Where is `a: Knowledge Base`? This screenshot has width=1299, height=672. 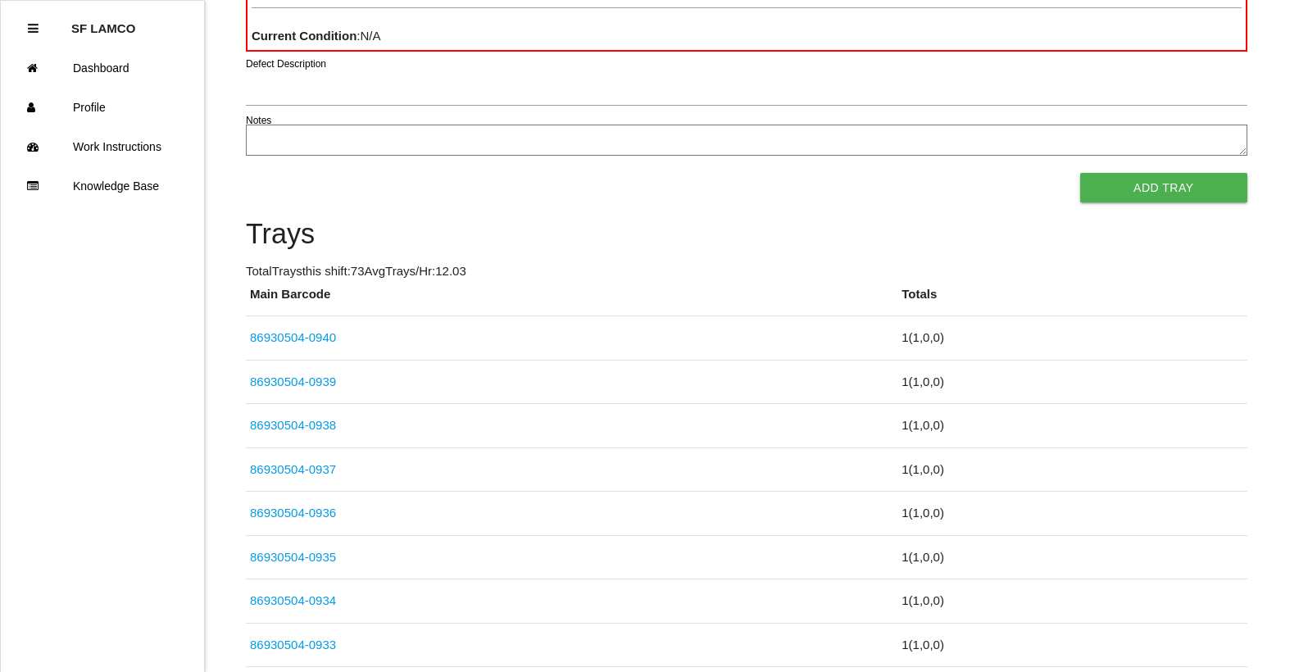
a: Knowledge Base is located at coordinates (102, 186).